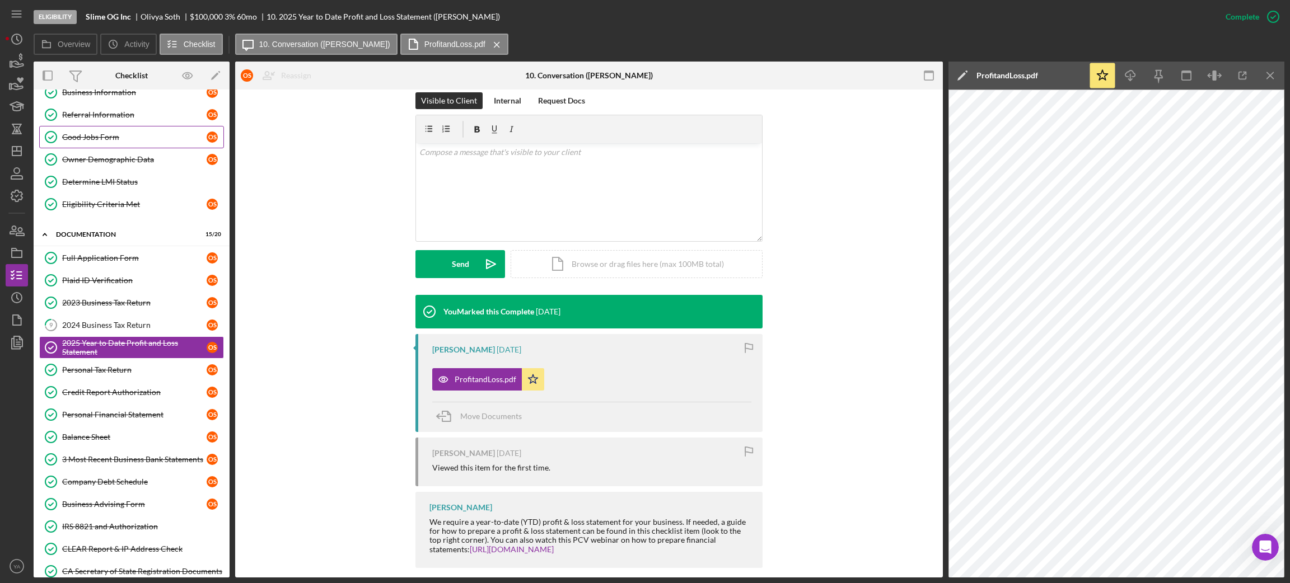 This screenshot has height=583, width=1290. Describe the element at coordinates (561, 101) in the screenshot. I see `button: Request Docs` at that location.